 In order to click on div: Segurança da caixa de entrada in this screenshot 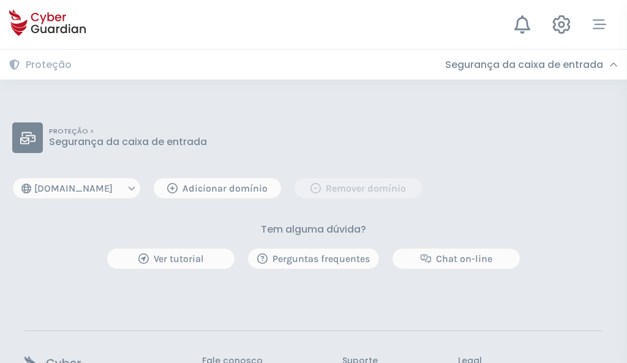, I will do `click(531, 65)`.